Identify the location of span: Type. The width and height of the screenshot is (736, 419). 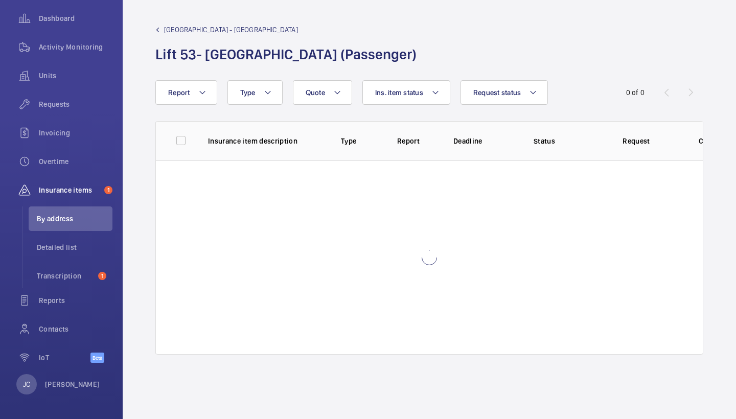
(248, 92).